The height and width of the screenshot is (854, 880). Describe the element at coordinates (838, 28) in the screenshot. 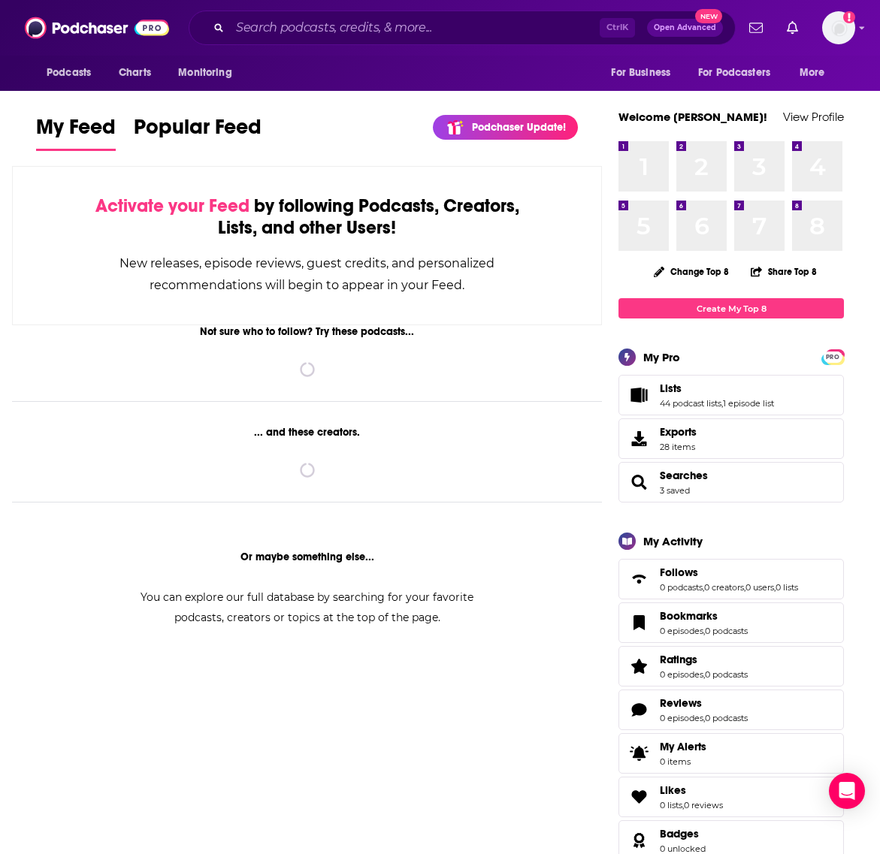

I see `span: Logged in as ereardon` at that location.